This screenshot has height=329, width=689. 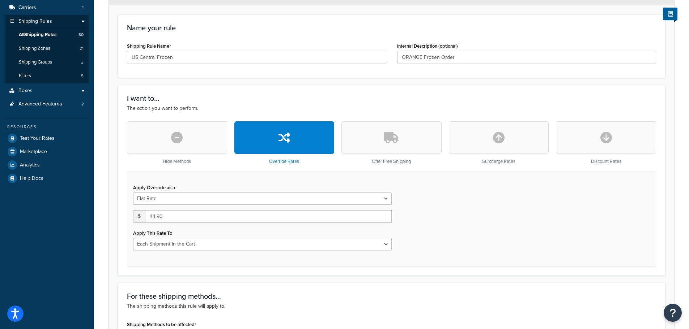 What do you see at coordinates (47, 49) in the screenshot?
I see `li: Shipping Rules` at bounding box center [47, 49].